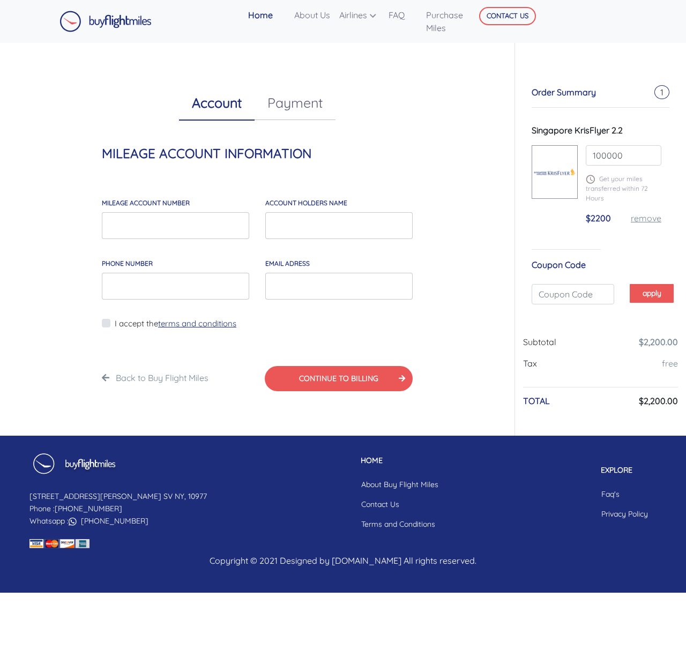  What do you see at coordinates (59, 543) in the screenshot?
I see `img: credit card icon` at bounding box center [59, 543].